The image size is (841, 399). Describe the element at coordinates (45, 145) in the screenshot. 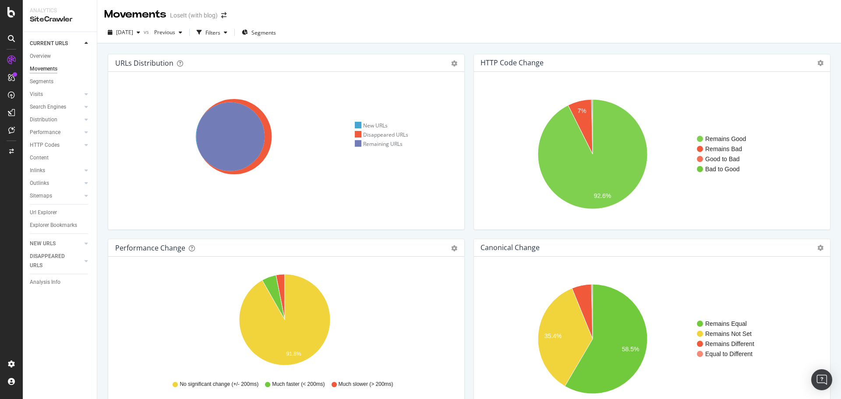

I see `div: HTTP Codes` at that location.